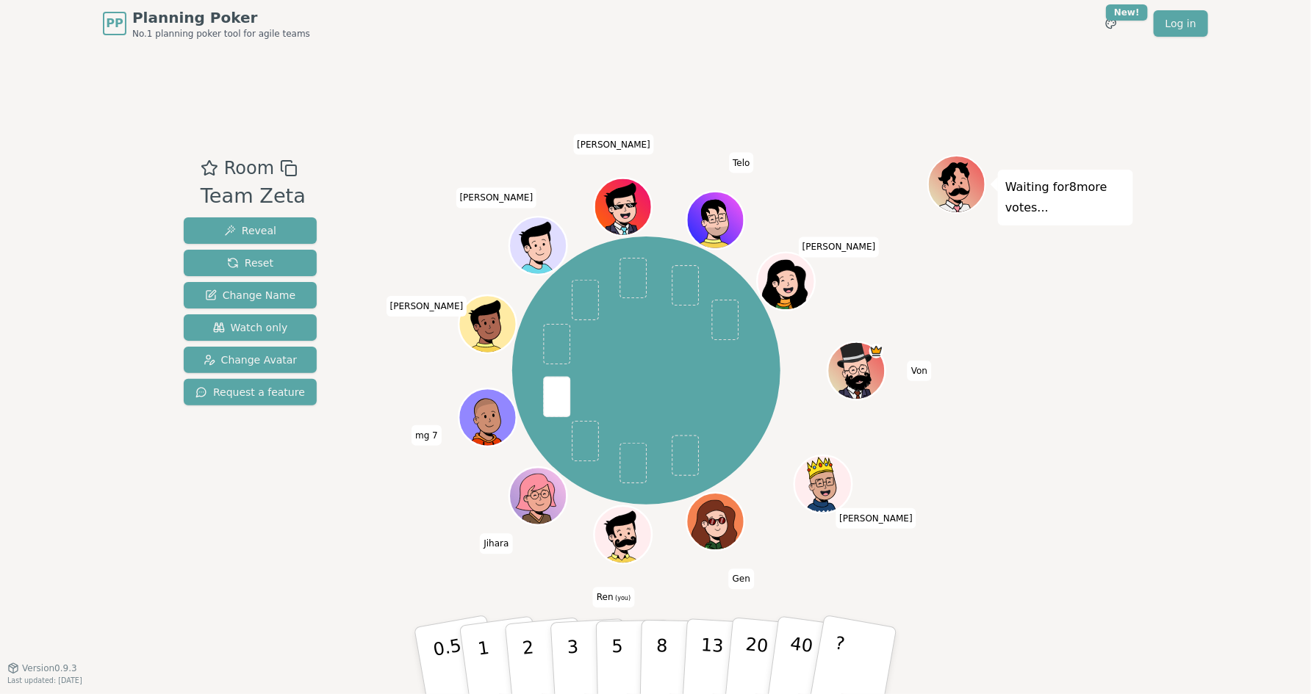 This screenshot has width=1311, height=694. Describe the element at coordinates (250, 328) in the screenshot. I see `button: Watch only` at that location.